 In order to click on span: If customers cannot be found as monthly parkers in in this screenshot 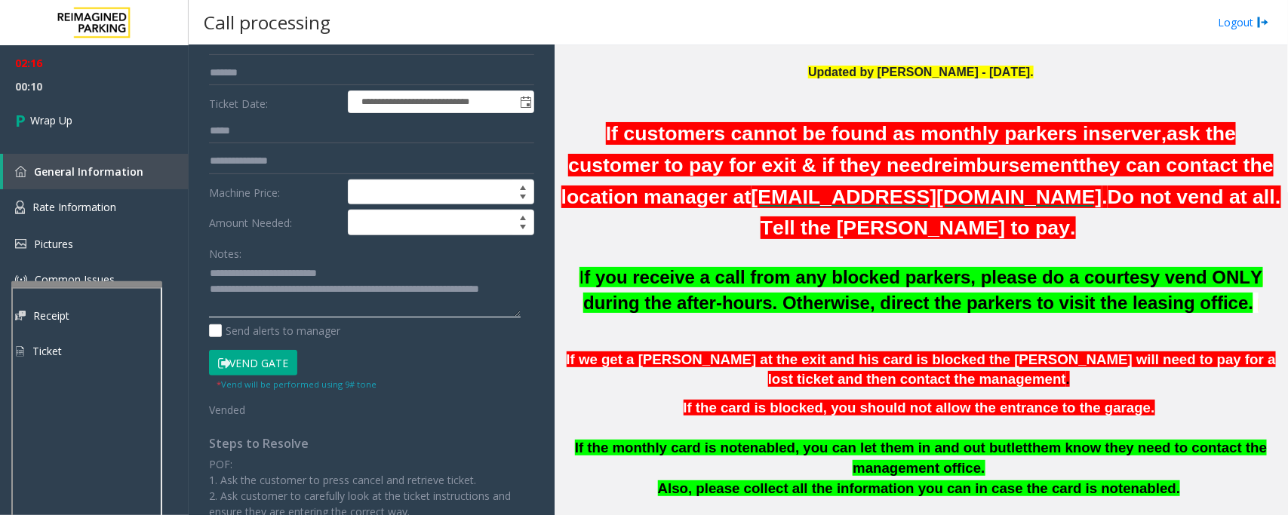, I will do `click(853, 134)`.